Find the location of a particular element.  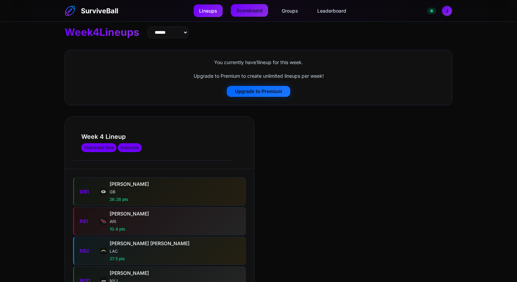

p: You currently have 1 lineup for this week. is located at coordinates (258, 62).